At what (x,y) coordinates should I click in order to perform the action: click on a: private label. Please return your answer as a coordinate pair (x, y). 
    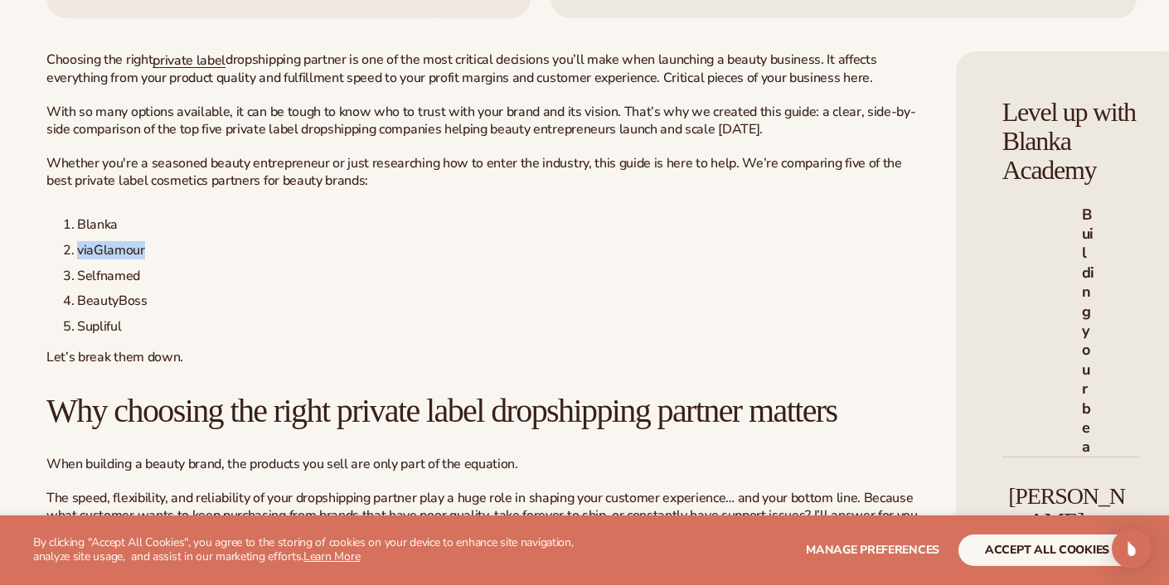
    Looking at the image, I should click on (189, 61).